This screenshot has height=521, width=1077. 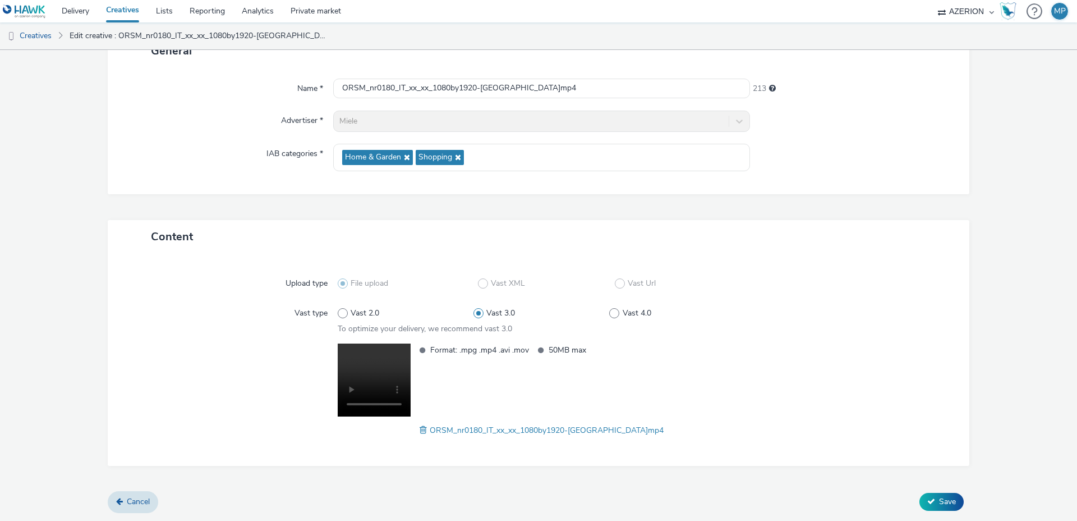 What do you see at coordinates (541, 88) in the screenshot?
I see `input: Name` at bounding box center [541, 88].